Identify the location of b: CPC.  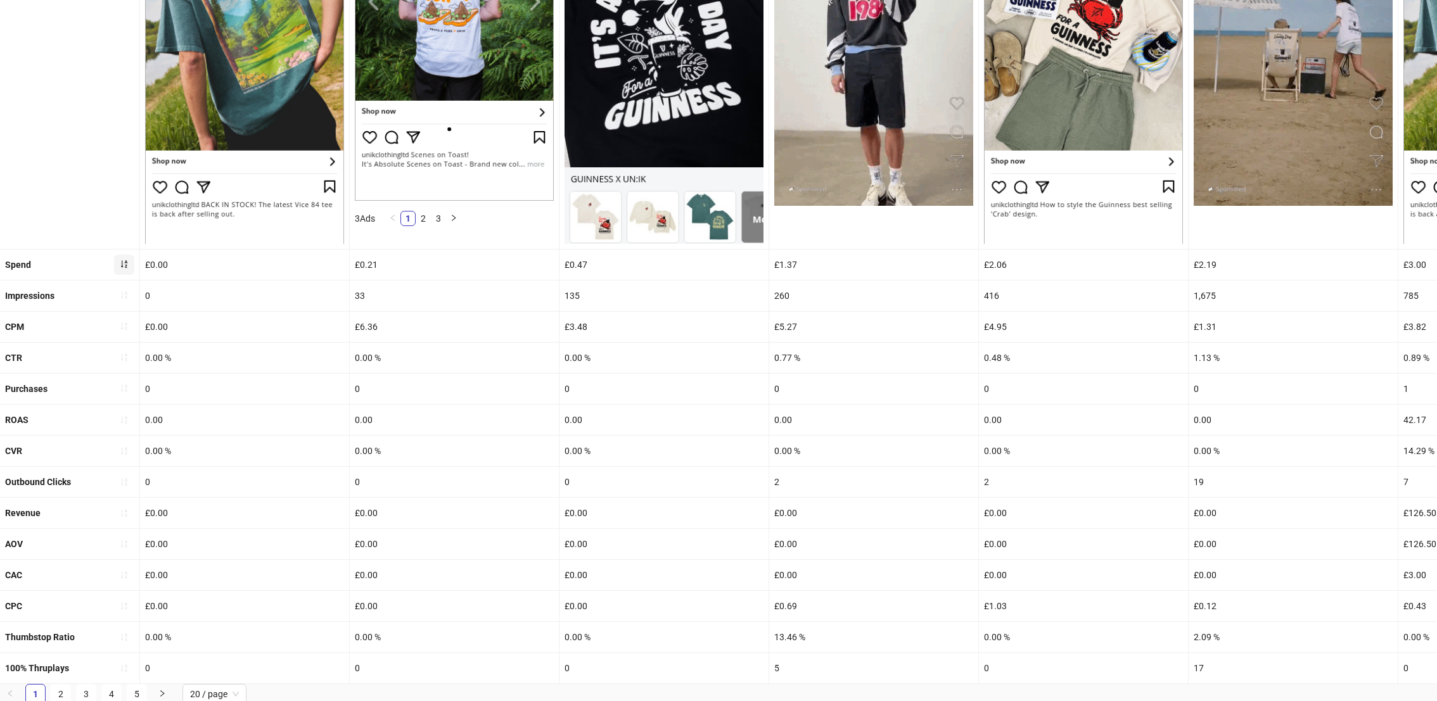
(13, 606).